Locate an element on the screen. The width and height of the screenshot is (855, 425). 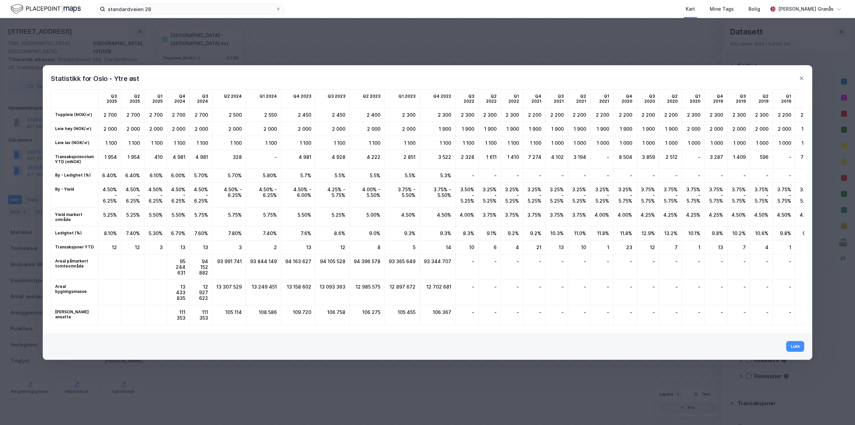
div: 25 is located at coordinates (807, 247).